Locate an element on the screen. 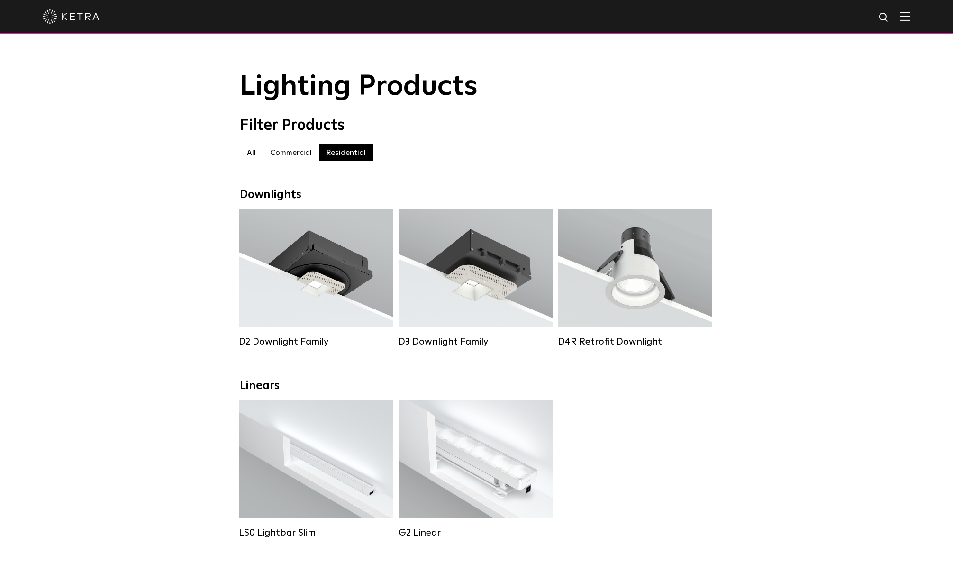 Image resolution: width=953 pixels, height=572 pixels. label: Residential is located at coordinates (346, 153).